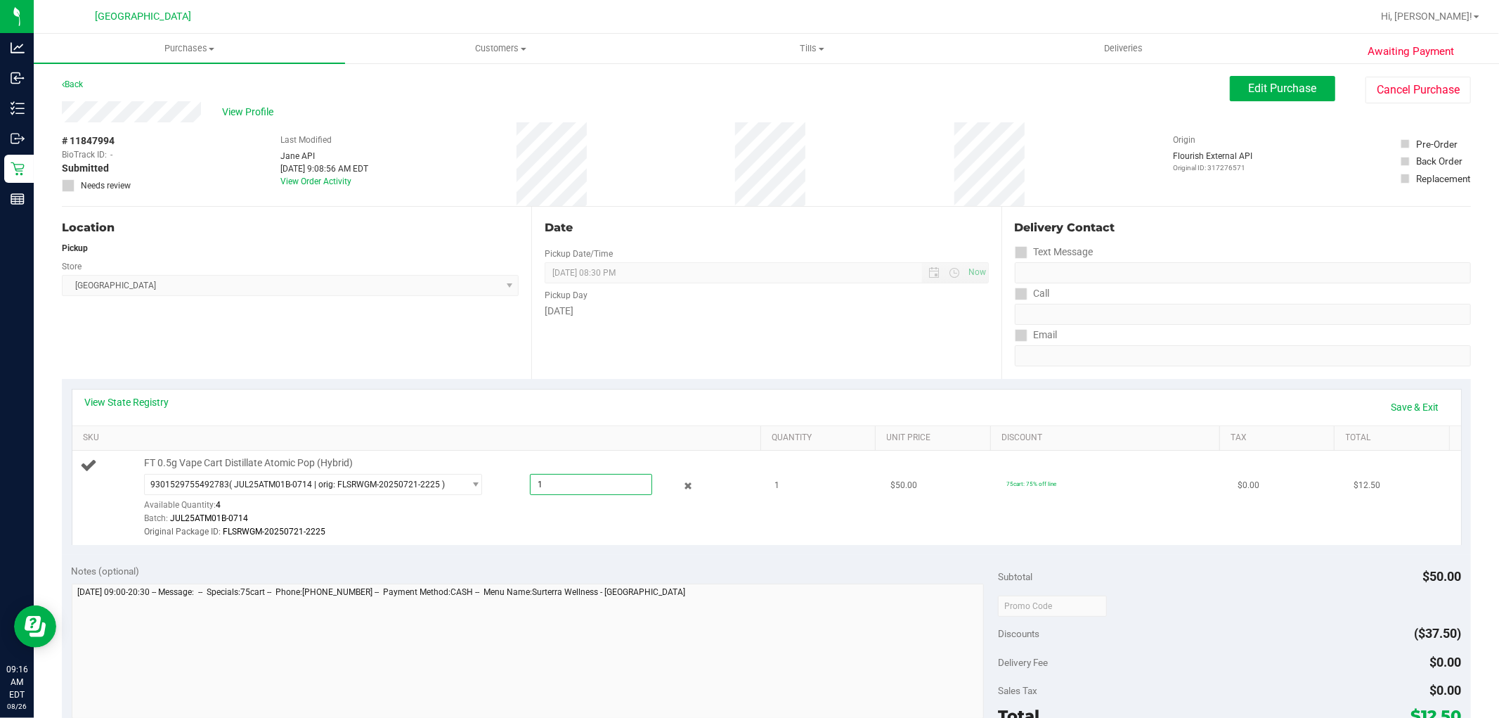  What do you see at coordinates (306, 140) in the screenshot?
I see `label: Last Modified` at bounding box center [306, 140].